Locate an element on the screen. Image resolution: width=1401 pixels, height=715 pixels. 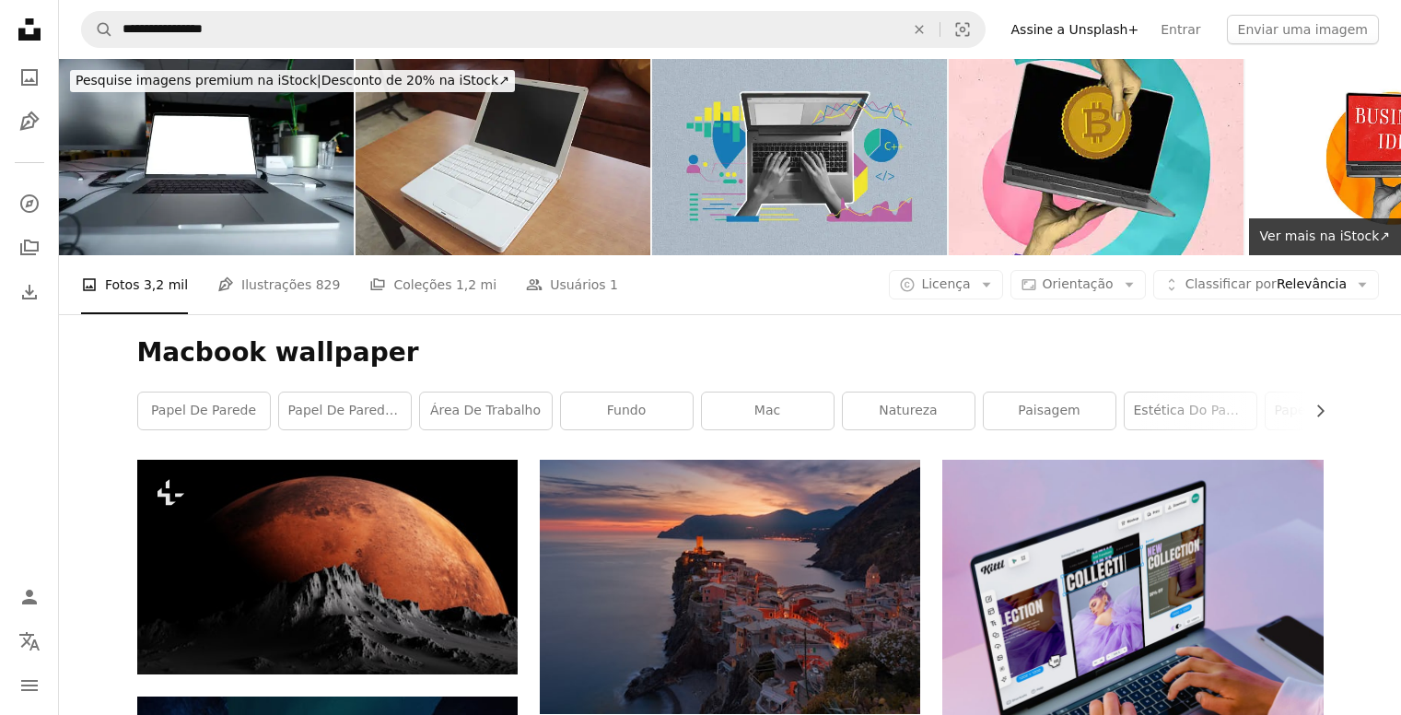
a: área de trabalho is located at coordinates (486, 411).